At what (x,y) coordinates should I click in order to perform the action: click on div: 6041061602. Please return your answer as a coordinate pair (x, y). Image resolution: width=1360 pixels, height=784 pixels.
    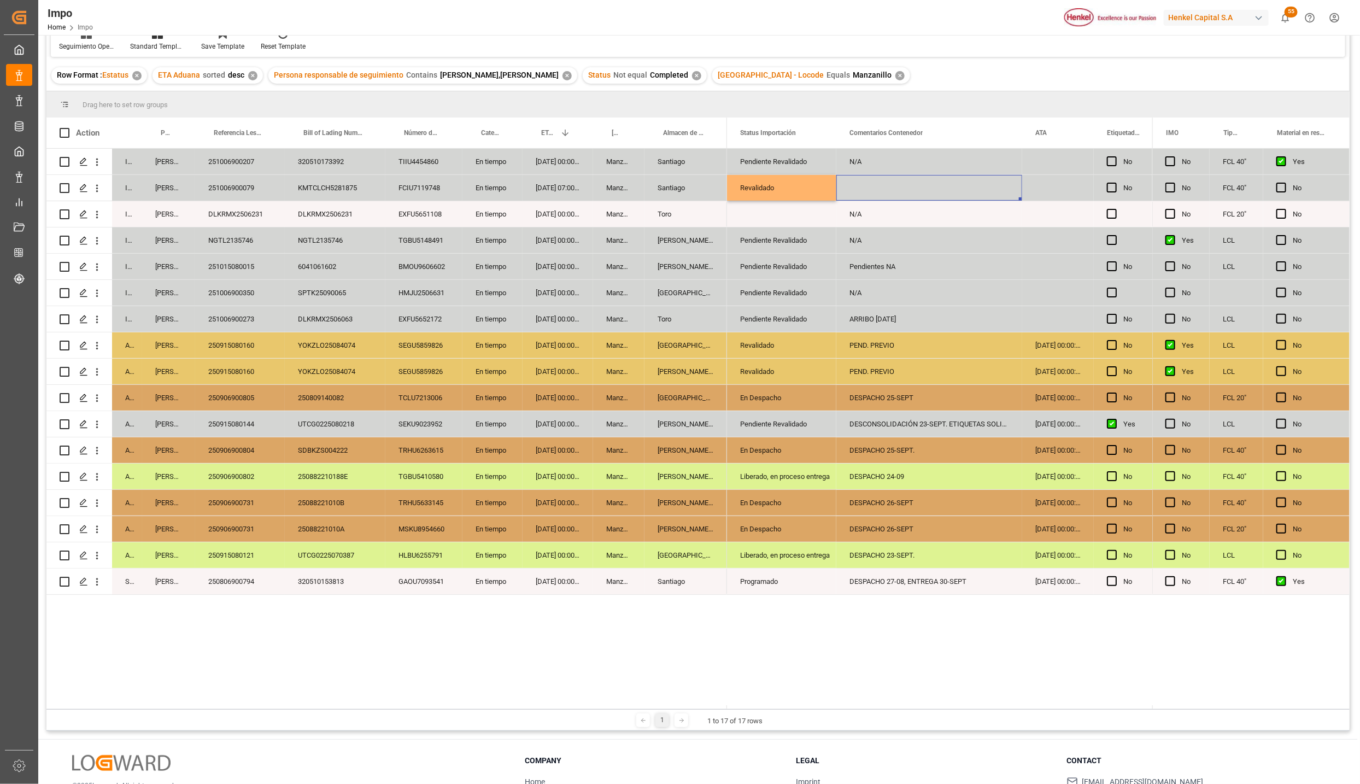
    Looking at the image, I should click on (335, 266).